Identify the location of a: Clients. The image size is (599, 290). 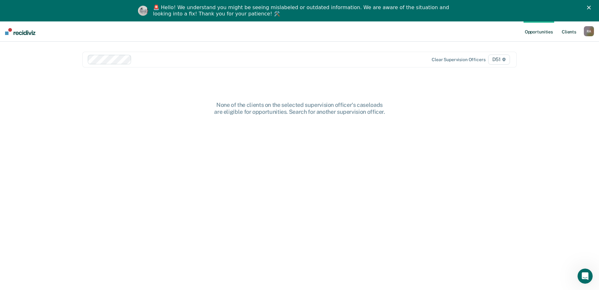
(569, 32).